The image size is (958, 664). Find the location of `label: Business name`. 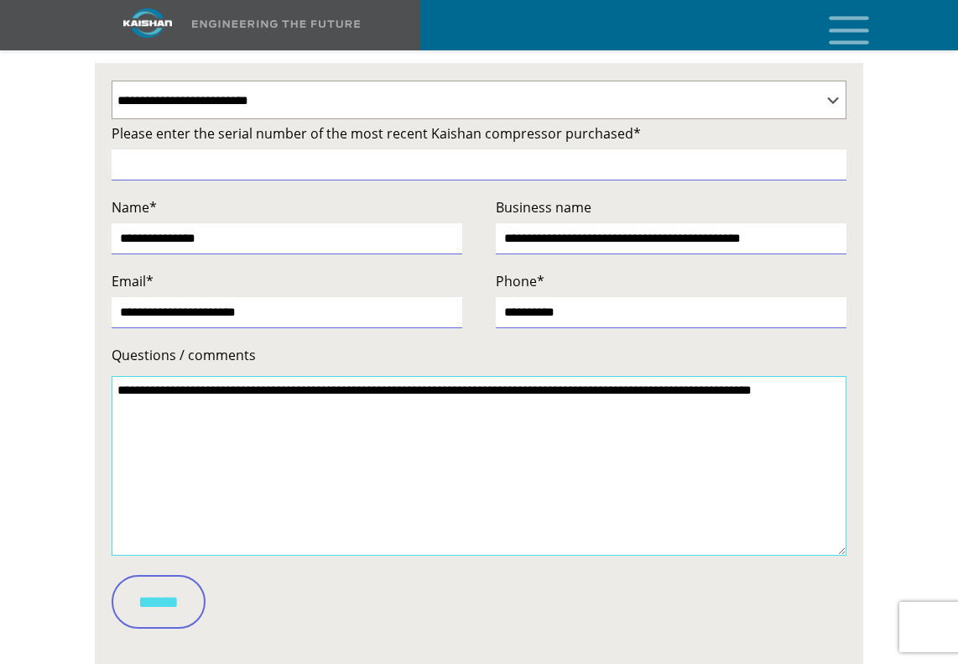

label: Business name is located at coordinates (671, 207).